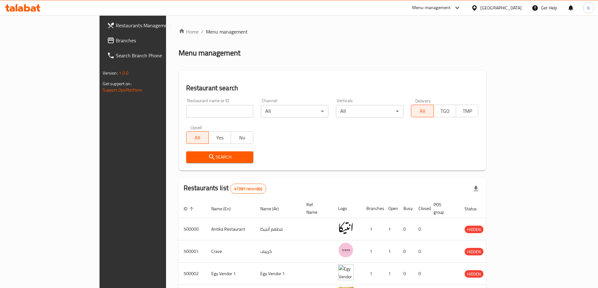  I want to click on img: Crave, so click(346, 250).